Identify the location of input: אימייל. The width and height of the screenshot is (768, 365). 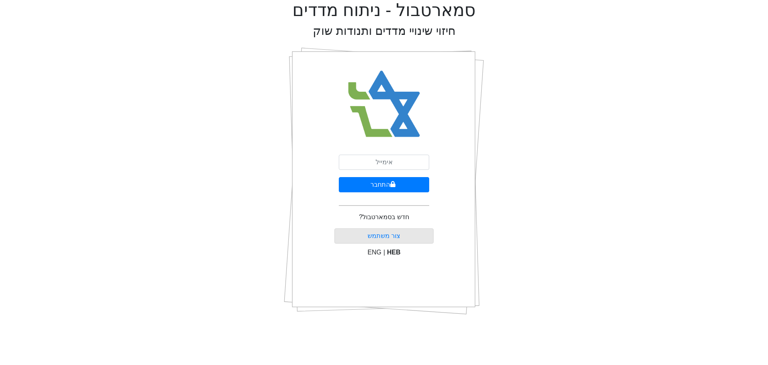
(384, 162).